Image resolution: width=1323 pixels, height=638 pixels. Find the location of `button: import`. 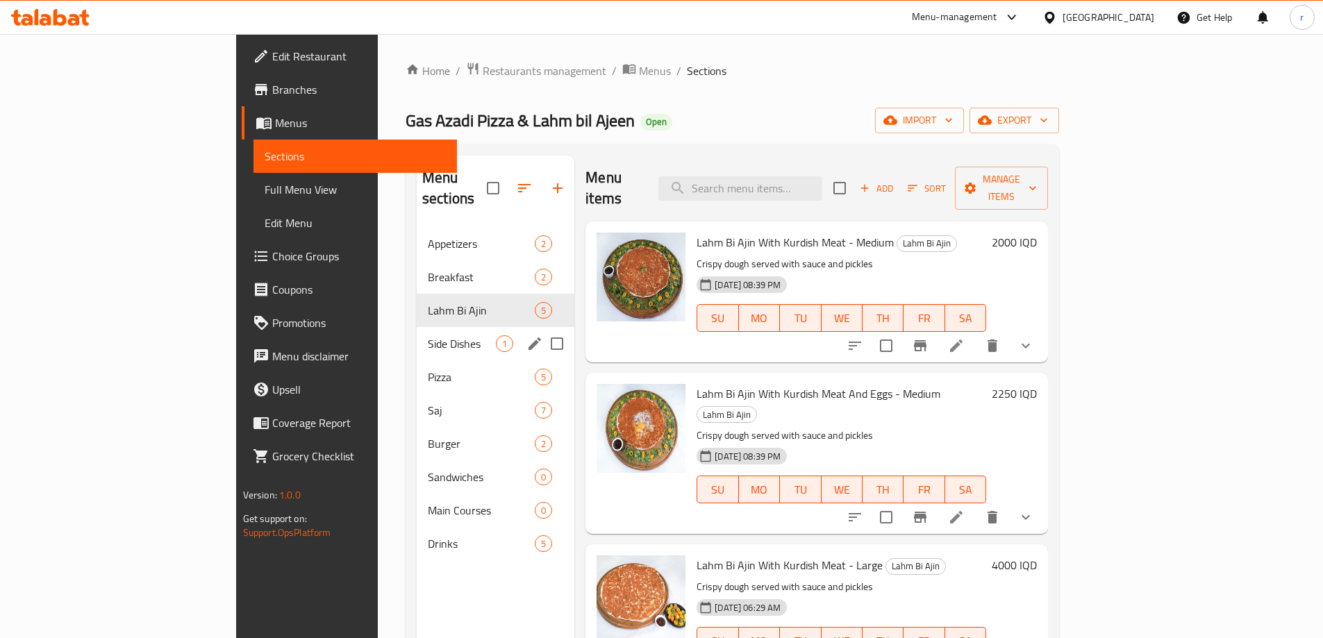

button: import is located at coordinates (920, 120).